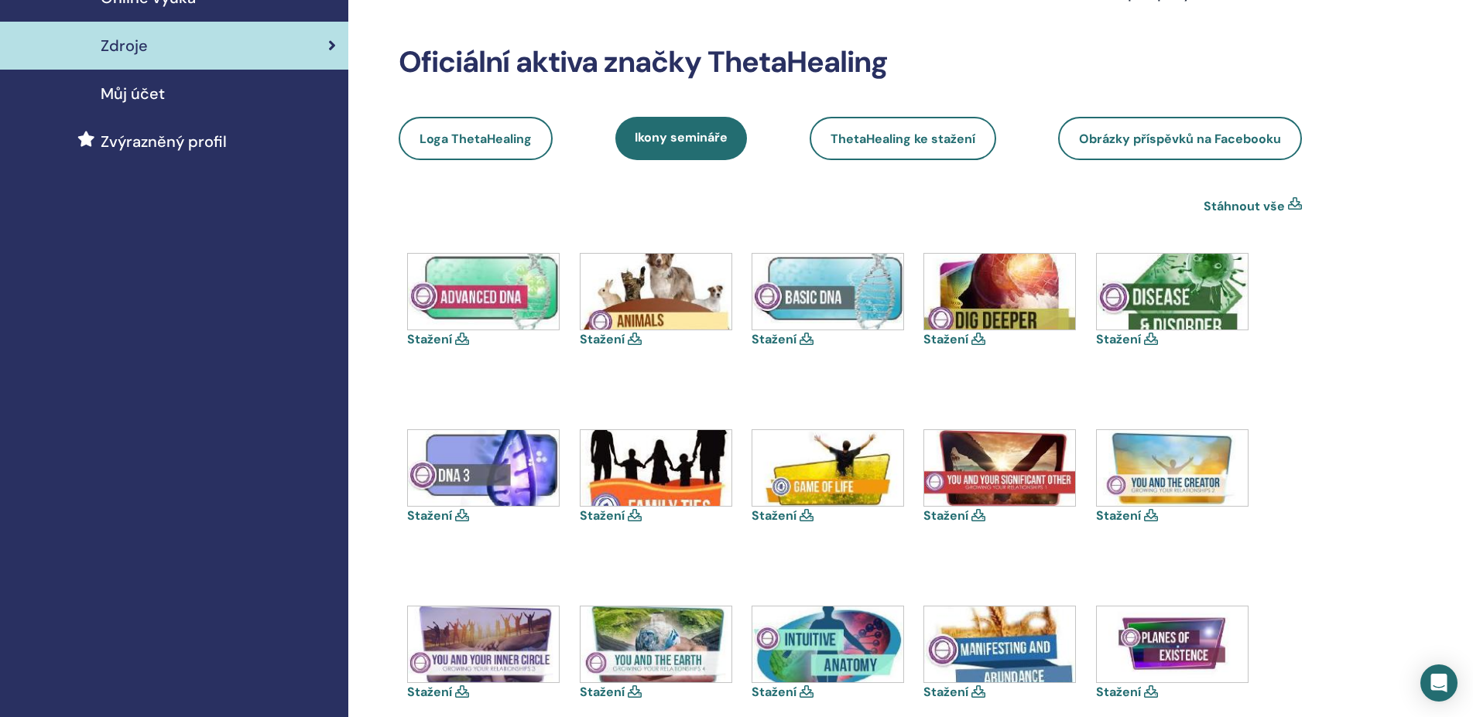  What do you see at coordinates (483, 292) in the screenshot?
I see `img: advanced.jpg` at bounding box center [483, 292].